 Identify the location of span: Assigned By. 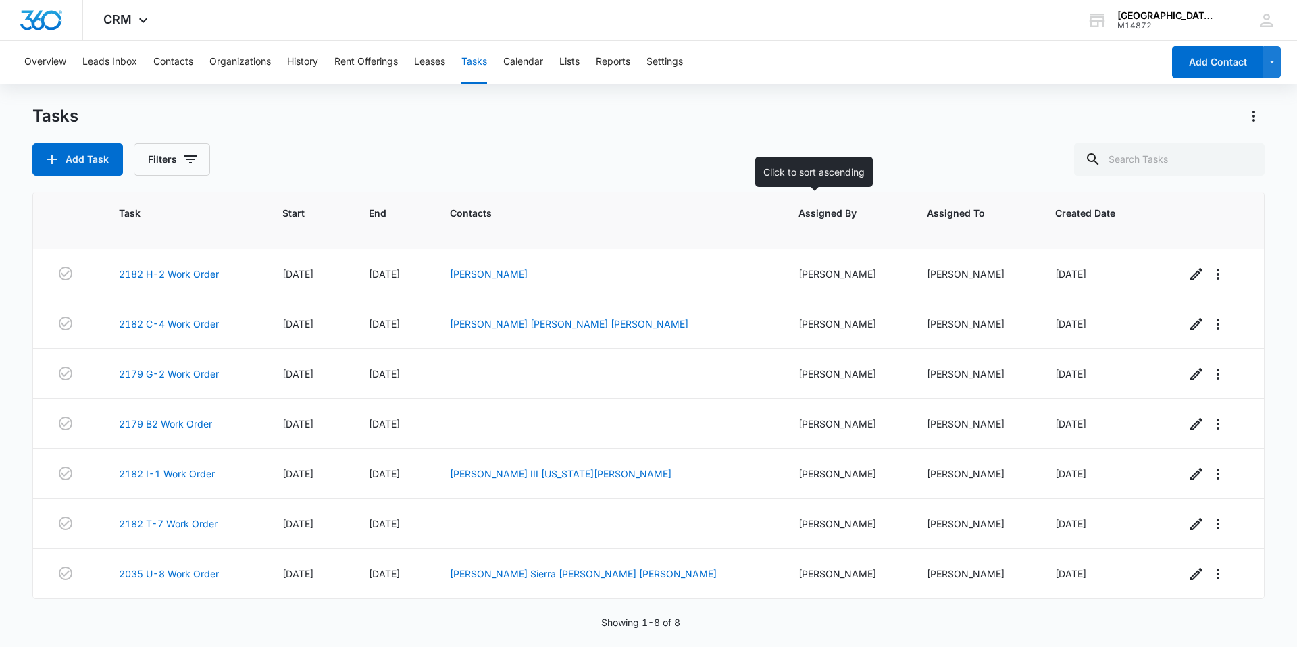
(836, 213).